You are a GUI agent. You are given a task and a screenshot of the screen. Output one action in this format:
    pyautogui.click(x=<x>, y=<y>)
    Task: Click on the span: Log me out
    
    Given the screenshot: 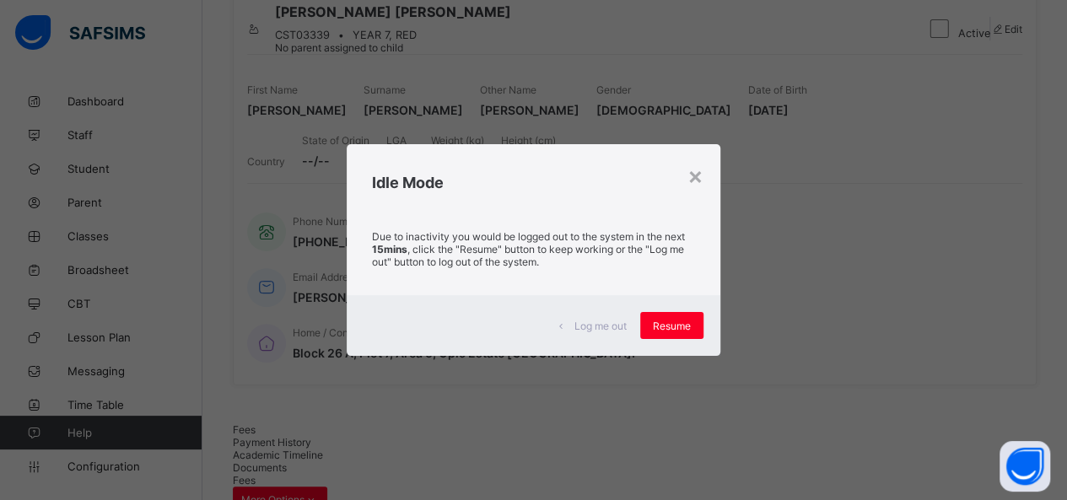 What is the action you would take?
    pyautogui.click(x=600, y=325)
    